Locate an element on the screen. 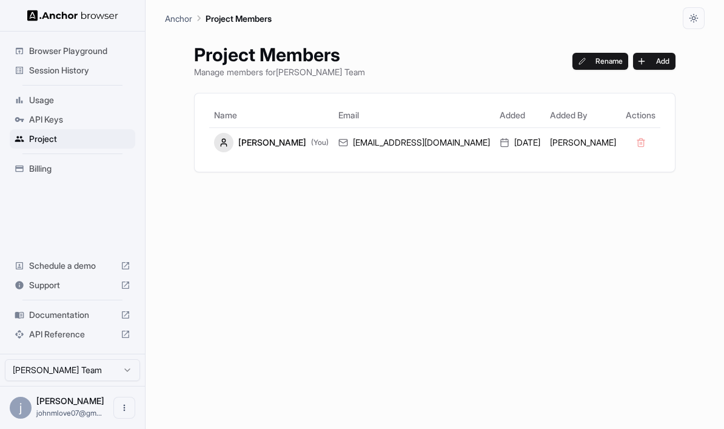 This screenshot has height=429, width=724. div: API Keys is located at coordinates (72, 120).